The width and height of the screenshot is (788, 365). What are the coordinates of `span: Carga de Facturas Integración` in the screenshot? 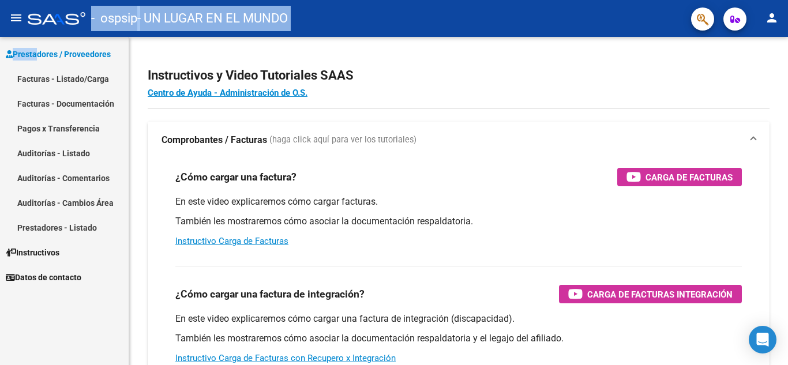 It's located at (660, 294).